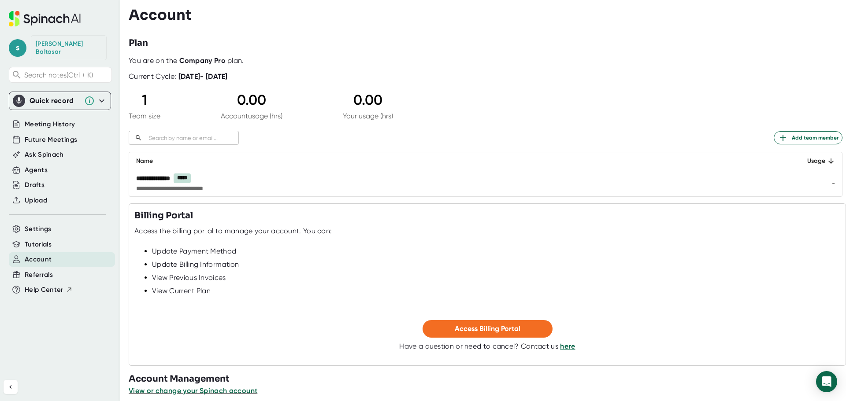 This screenshot has width=846, height=401. I want to click on div: Drafts, so click(34, 185).